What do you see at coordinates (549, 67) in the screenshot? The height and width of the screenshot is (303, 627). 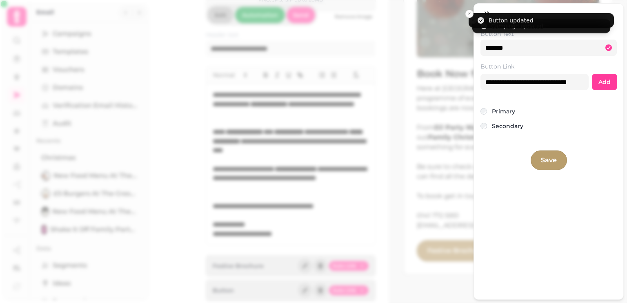 I see `label: Button Link` at bounding box center [549, 67].